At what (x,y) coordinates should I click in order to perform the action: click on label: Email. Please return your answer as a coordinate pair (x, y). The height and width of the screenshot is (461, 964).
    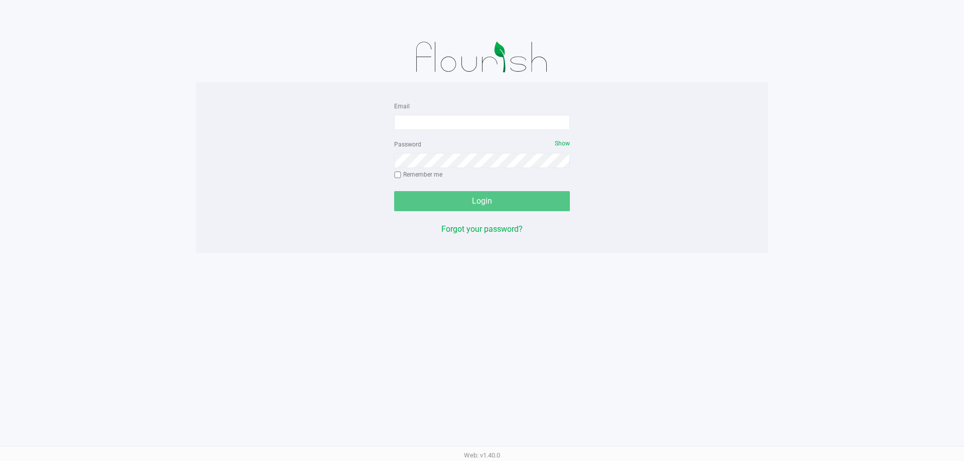
    Looking at the image, I should click on (402, 106).